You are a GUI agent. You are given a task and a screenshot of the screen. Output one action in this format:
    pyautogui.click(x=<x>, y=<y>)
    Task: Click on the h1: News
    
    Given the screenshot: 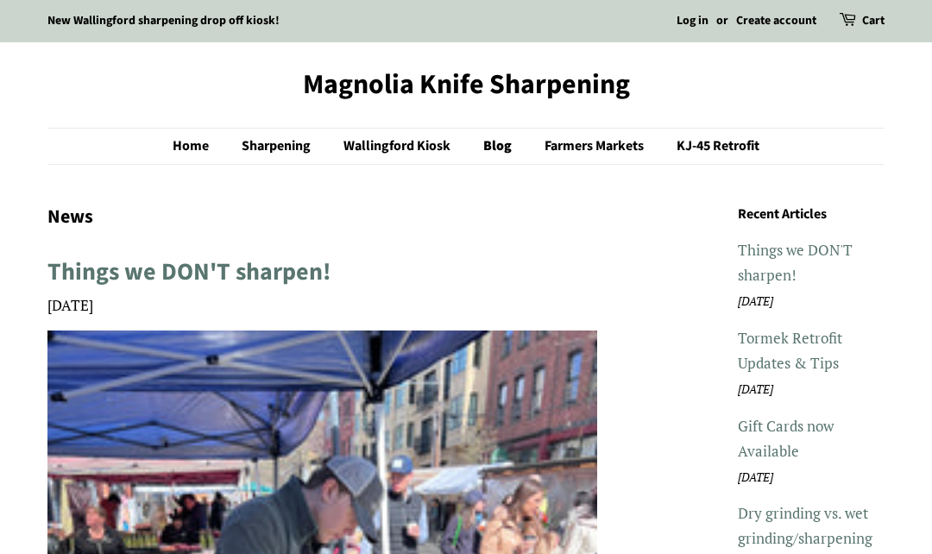 What is the action you would take?
    pyautogui.click(x=322, y=217)
    